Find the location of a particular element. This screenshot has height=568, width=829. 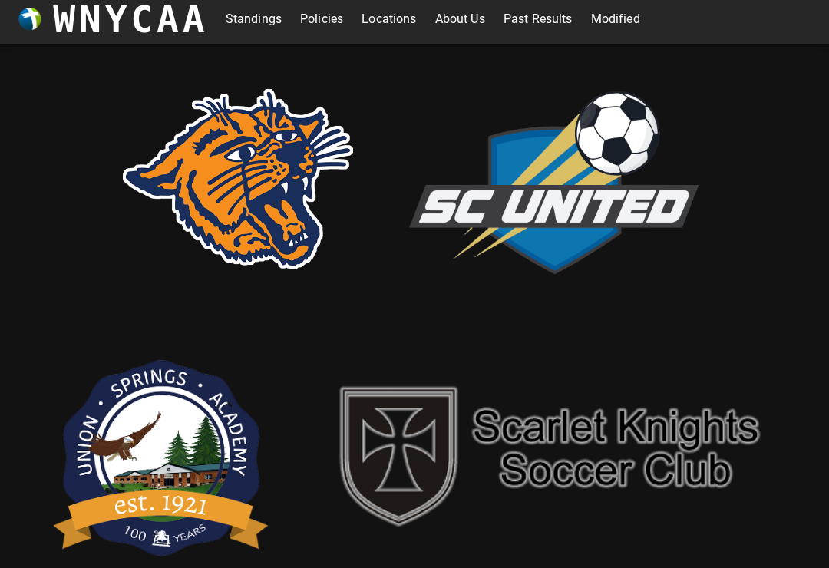

a: Policies is located at coordinates (322, 19).